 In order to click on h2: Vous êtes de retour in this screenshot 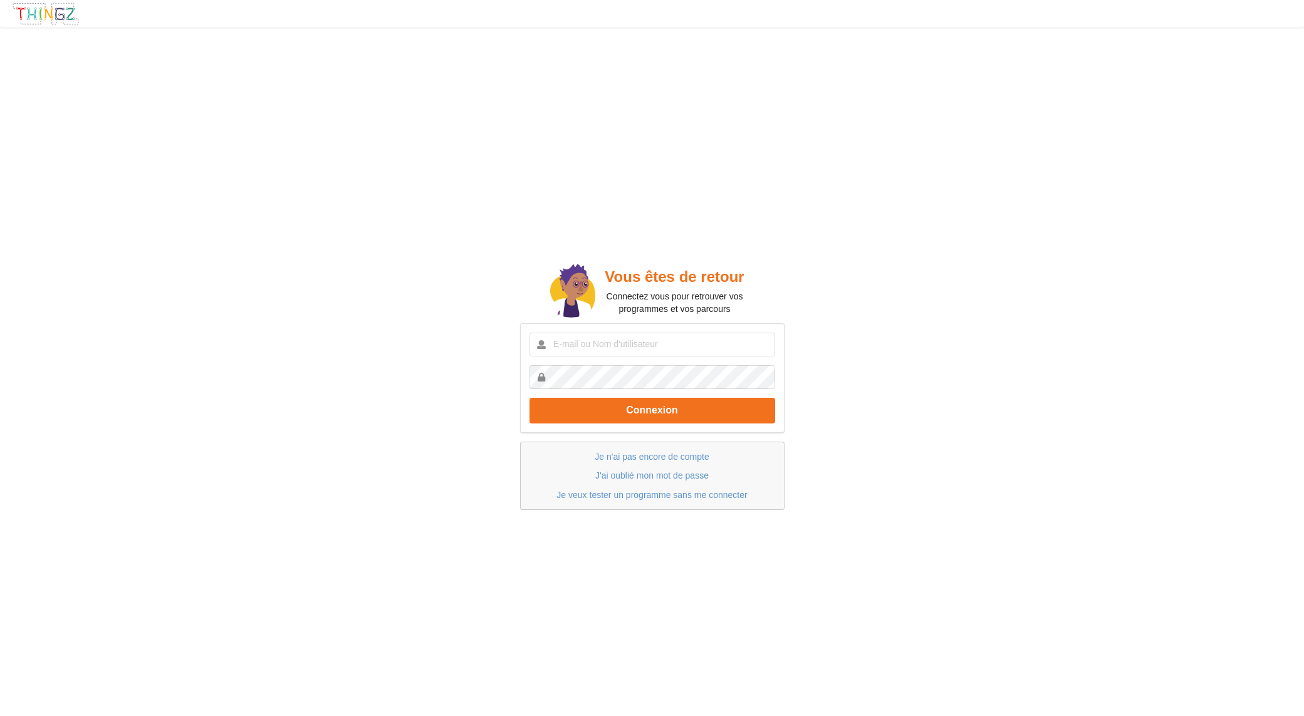, I will do `click(674, 277)`.